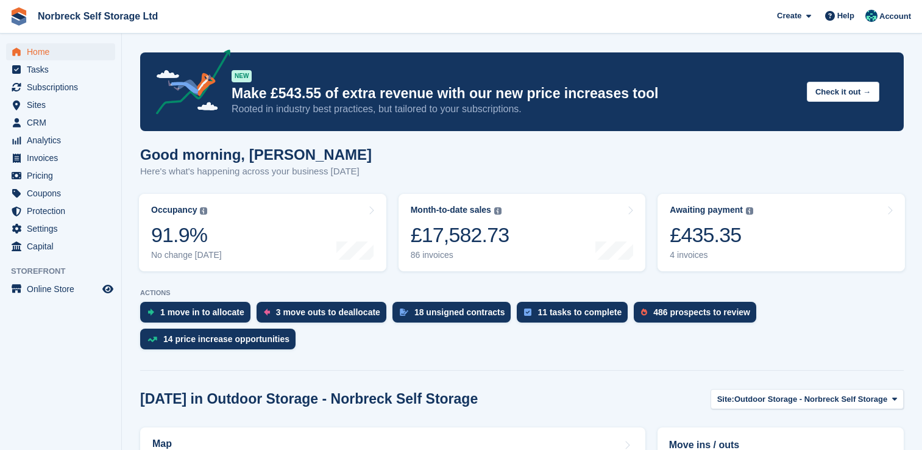 The width and height of the screenshot is (922, 450). I want to click on a: 486 prospects to review, so click(697, 315).